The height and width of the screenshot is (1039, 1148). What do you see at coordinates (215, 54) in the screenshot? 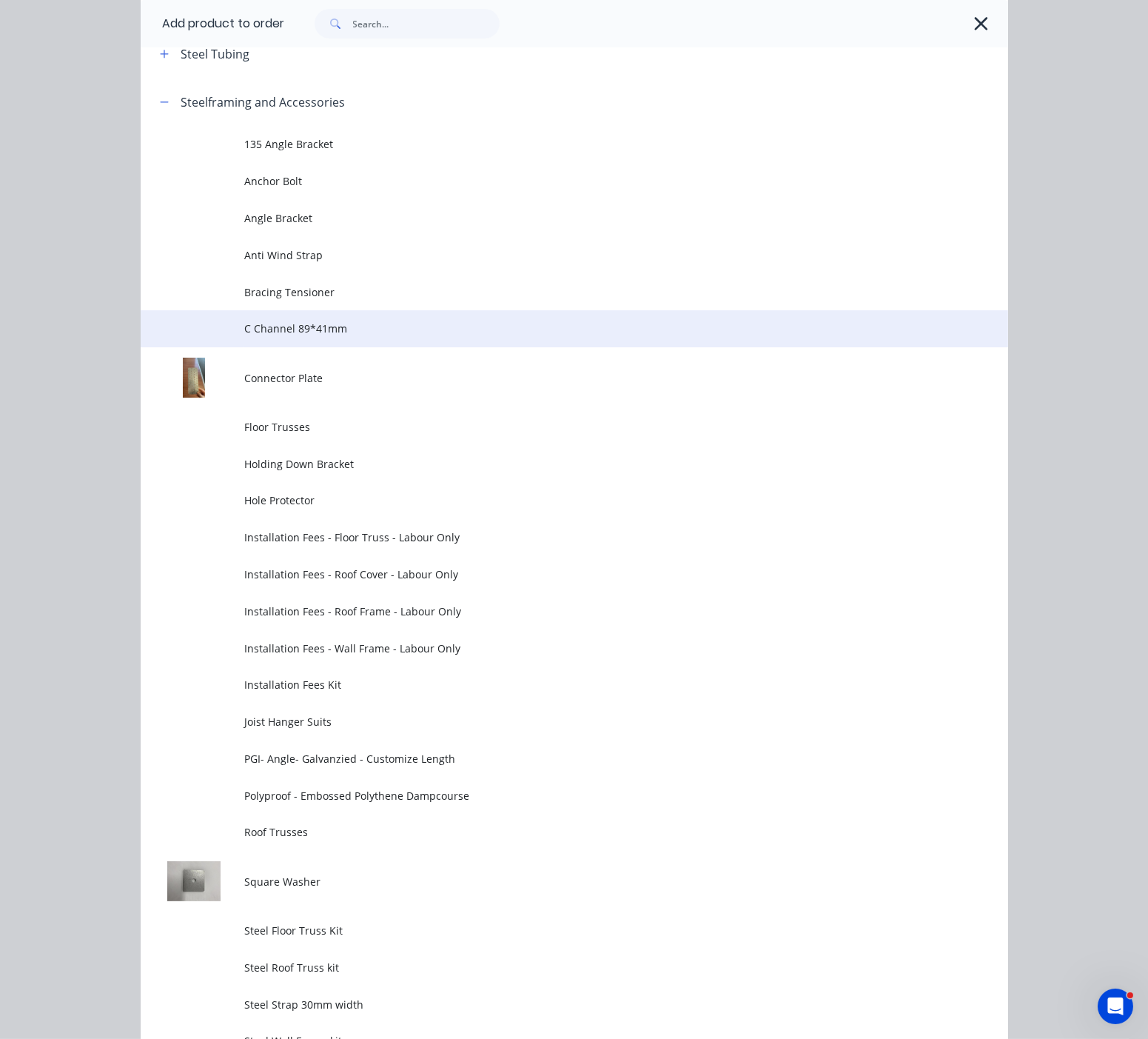
I see `div: Steel Tubing` at bounding box center [215, 54].